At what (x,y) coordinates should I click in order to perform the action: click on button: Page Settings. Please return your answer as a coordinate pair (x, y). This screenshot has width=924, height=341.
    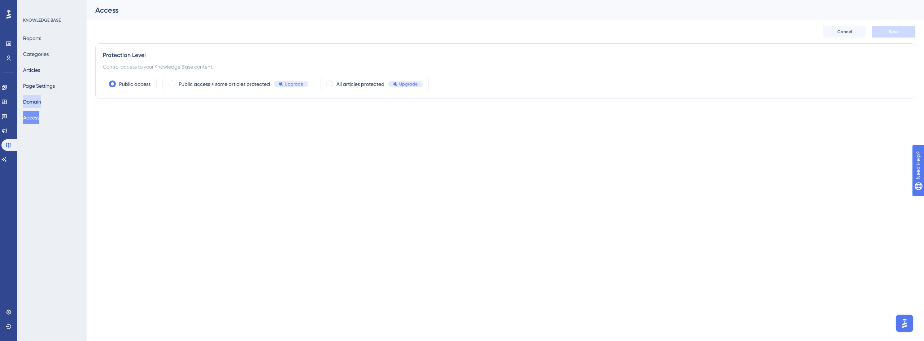
    Looking at the image, I should click on (39, 86).